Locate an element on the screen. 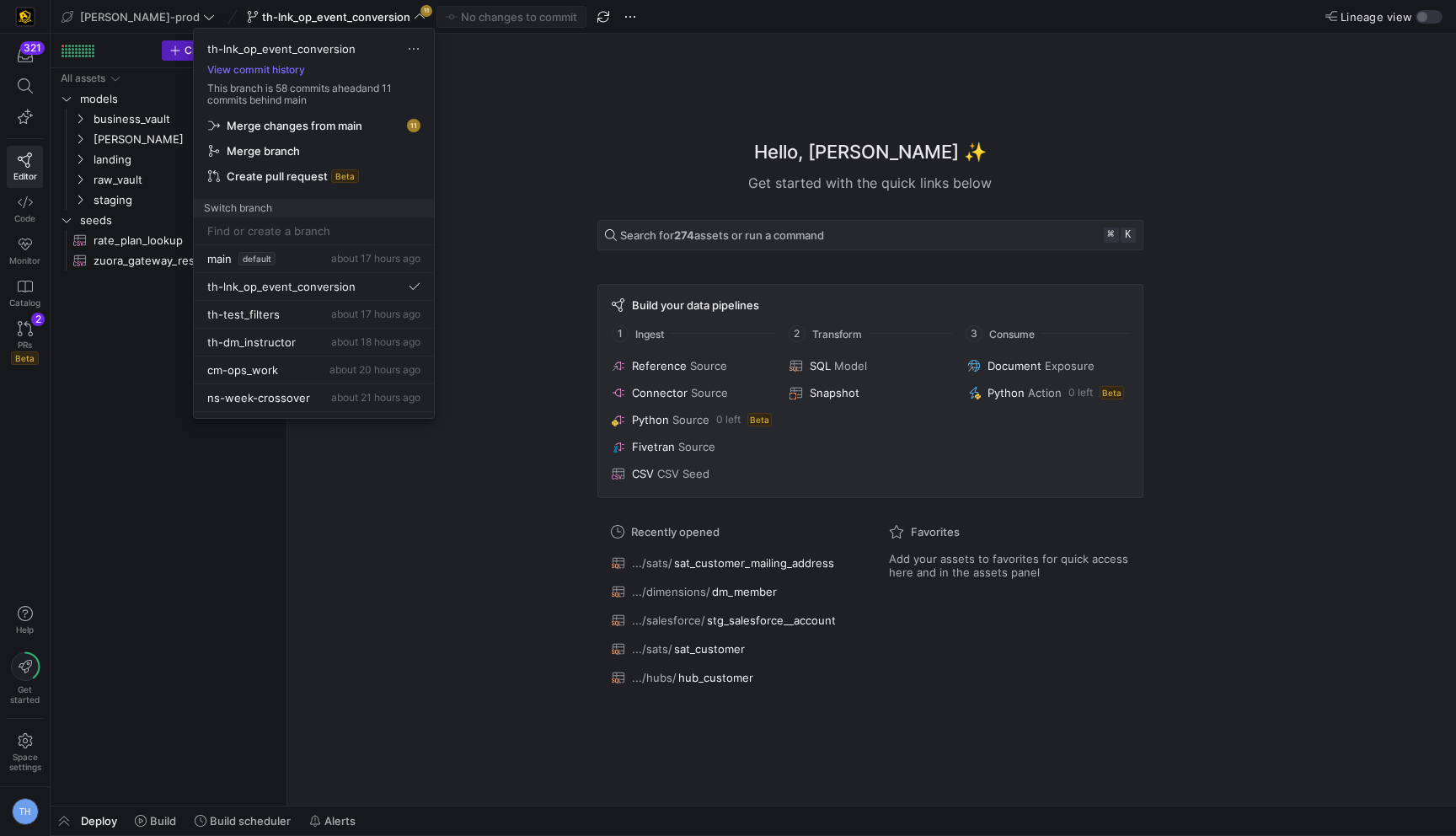 The image size is (1456, 836). span: Merge changes from main is located at coordinates (294, 125).